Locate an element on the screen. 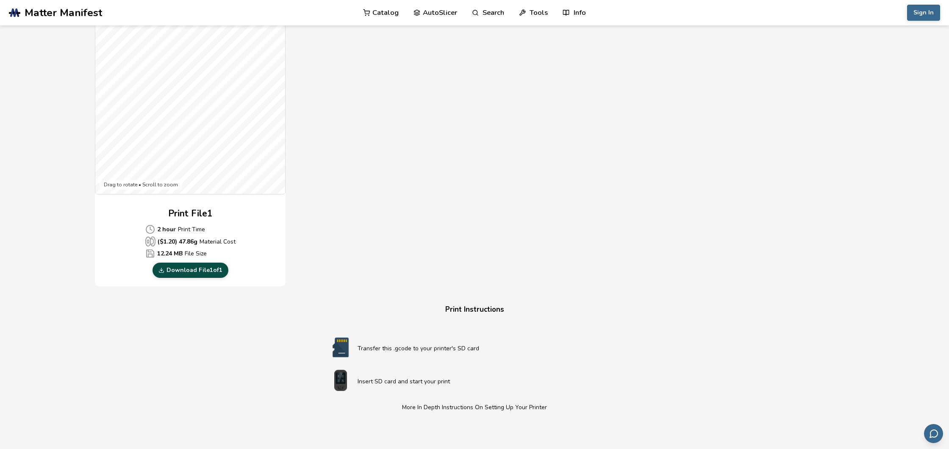 Image resolution: width=949 pixels, height=449 pixels. p: Transfer this .gcode to your printer's SD card is located at coordinates (491, 348).